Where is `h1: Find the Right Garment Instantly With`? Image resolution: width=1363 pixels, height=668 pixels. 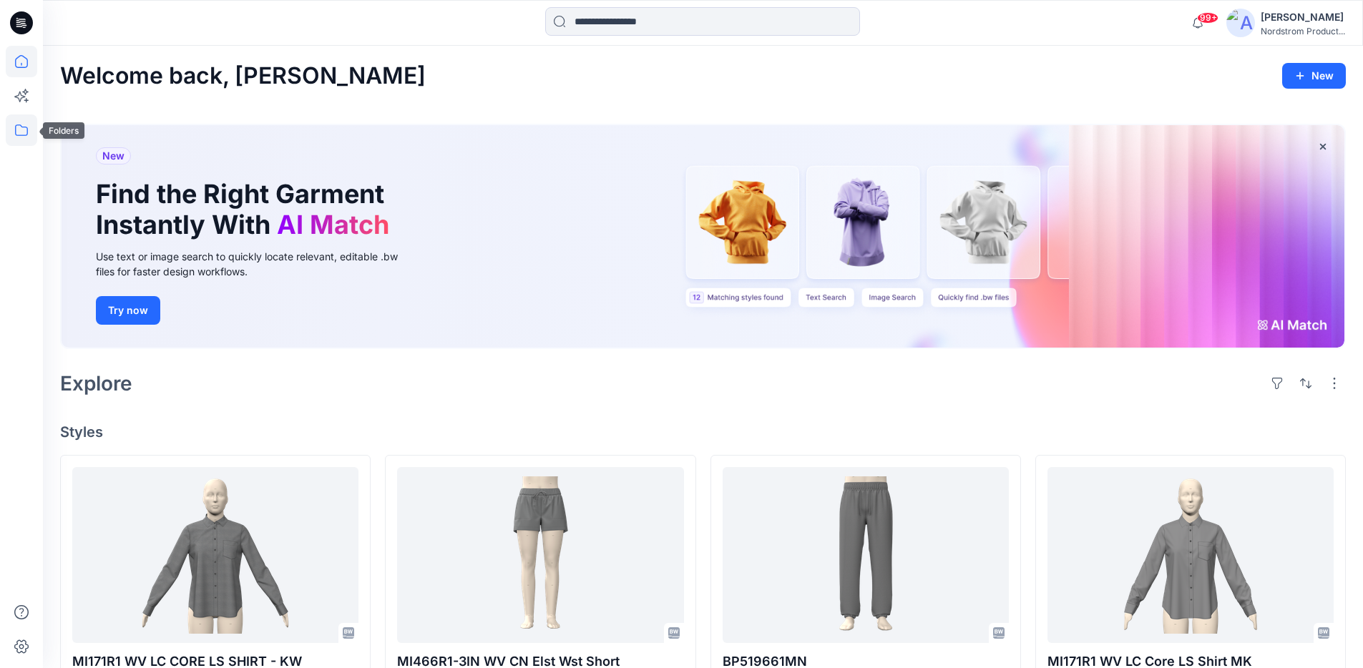 h1: Find the Right Garment Instantly With is located at coordinates (246, 210).